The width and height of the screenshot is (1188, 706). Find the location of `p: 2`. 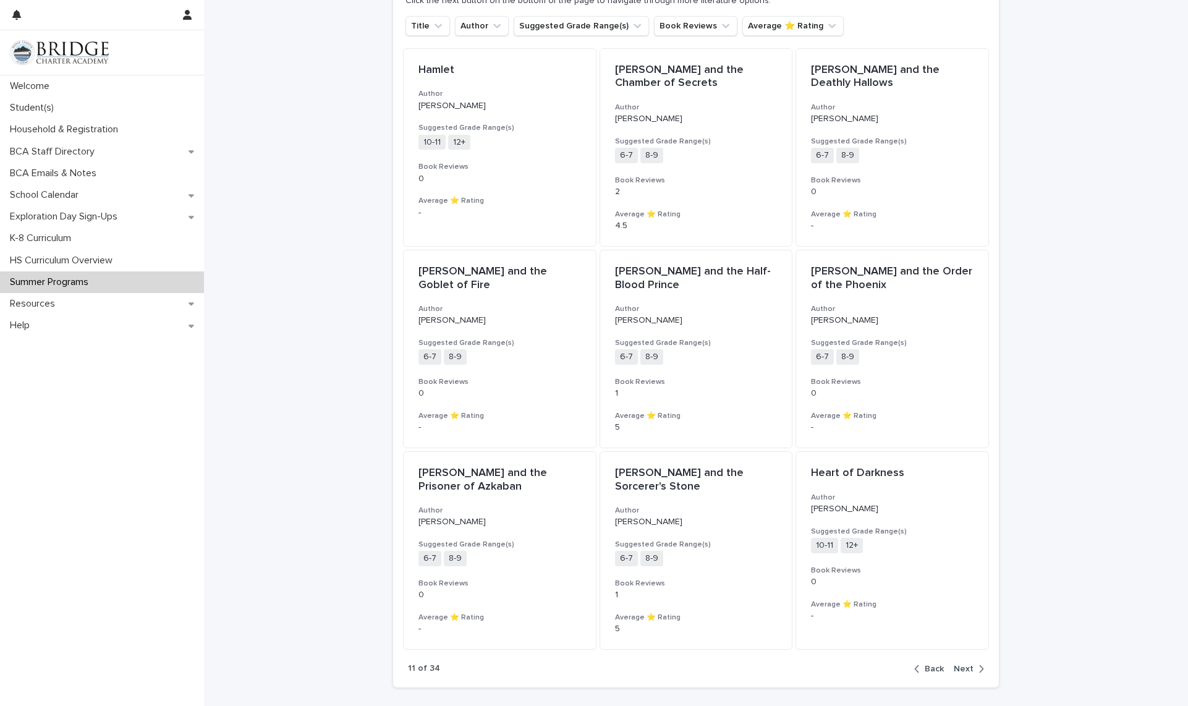

p: 2 is located at coordinates (696, 192).